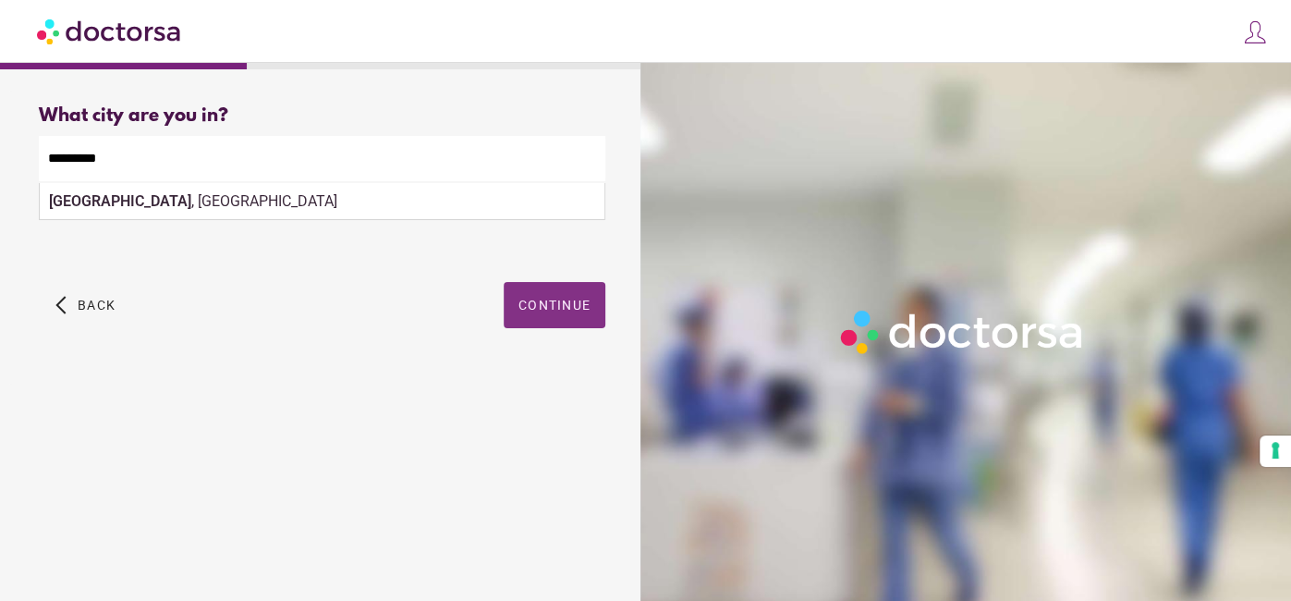 This screenshot has width=1291, height=601. I want to click on div: What city are you in?, so click(322, 116).